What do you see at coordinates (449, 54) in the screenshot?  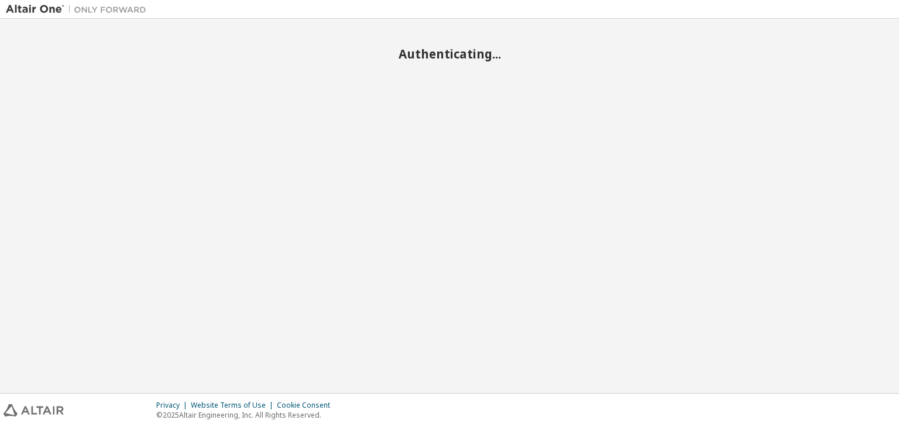 I see `h2: Authenticating...` at bounding box center [449, 54].